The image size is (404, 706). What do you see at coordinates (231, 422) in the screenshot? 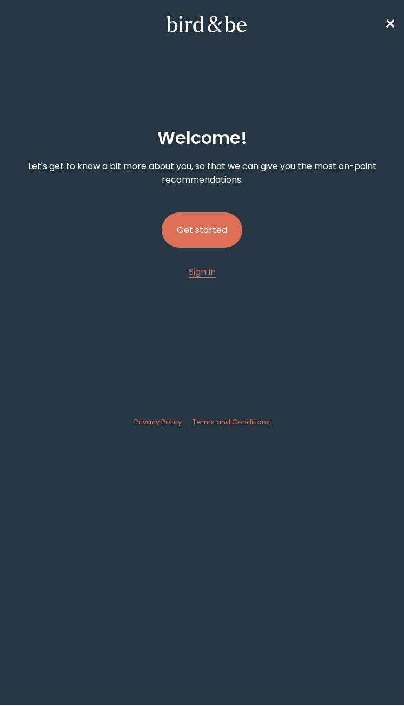
I see `a: Terms and Conditions` at bounding box center [231, 422].